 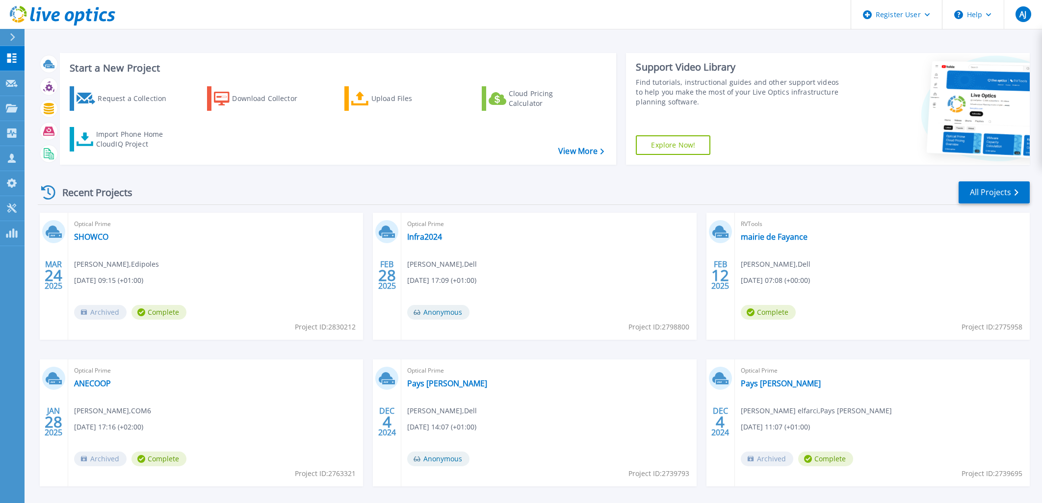 What do you see at coordinates (882, 224) in the screenshot?
I see `span: RVTools` at bounding box center [882, 224].